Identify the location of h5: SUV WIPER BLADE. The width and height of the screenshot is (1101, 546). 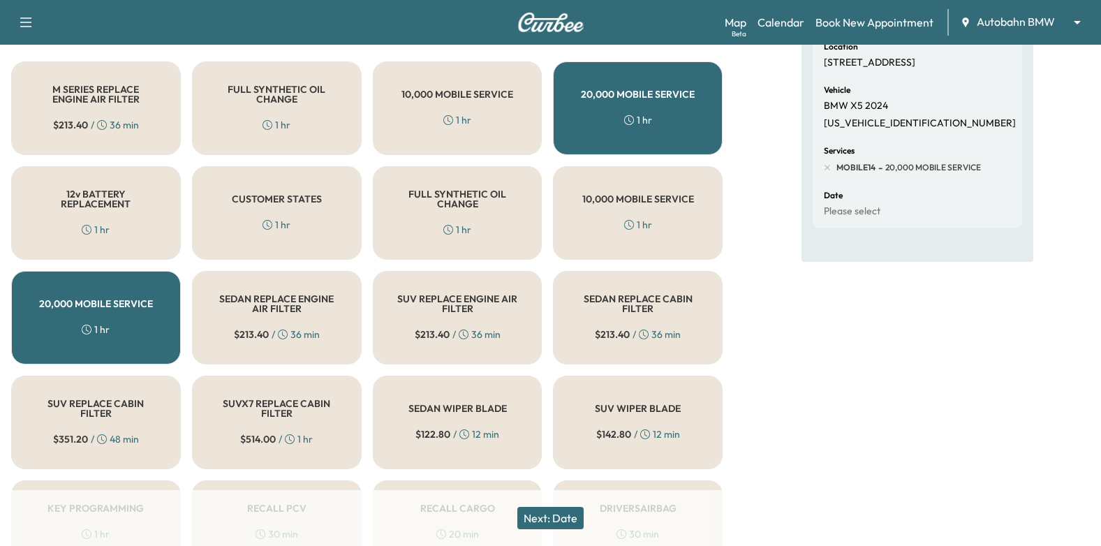
(638, 408).